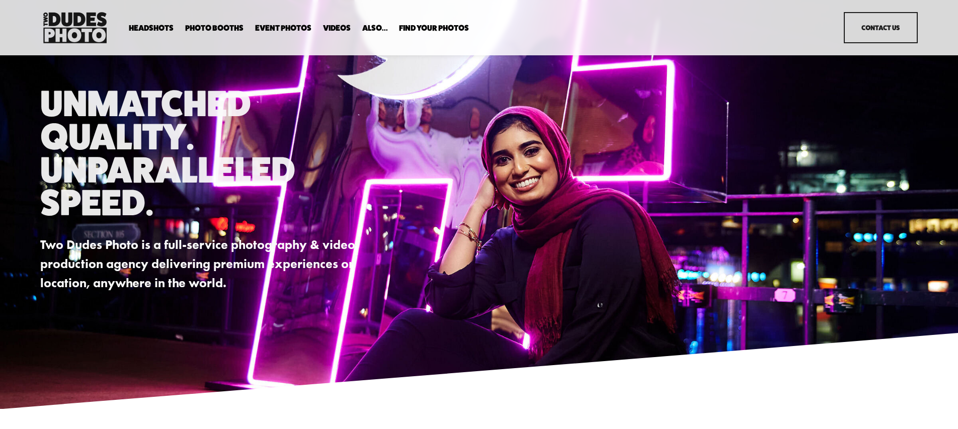 The width and height of the screenshot is (958, 429). Describe the element at coordinates (880, 28) in the screenshot. I see `a: Contact Us` at that location.